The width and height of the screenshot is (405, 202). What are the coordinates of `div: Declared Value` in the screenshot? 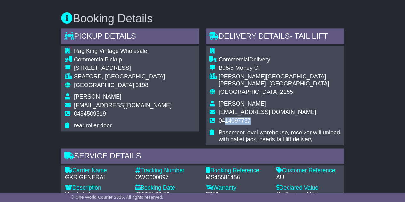 It's located at (308, 188).